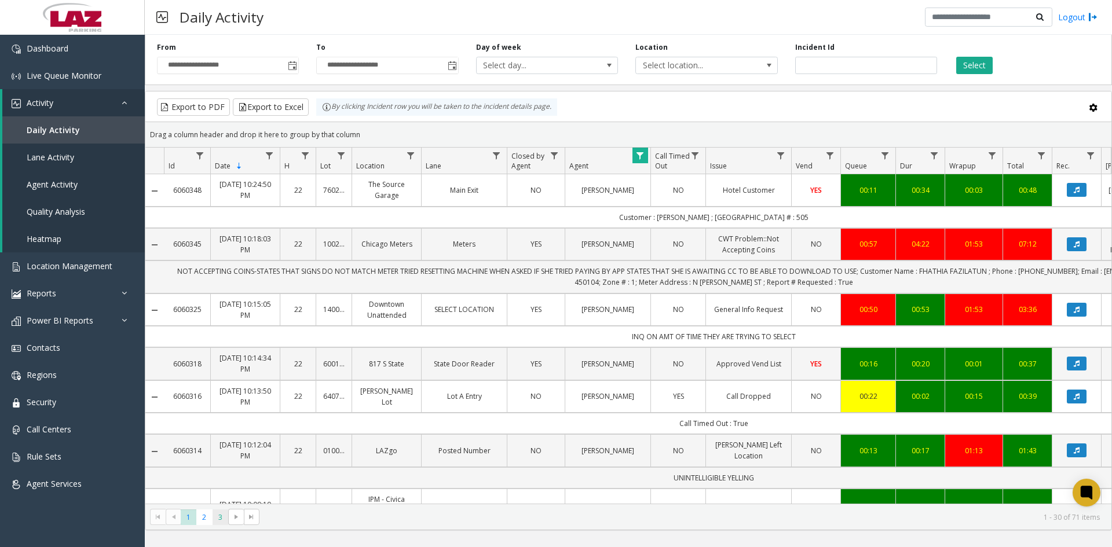 The image size is (1112, 547). Describe the element at coordinates (496, 155) in the screenshot. I see `a: Lane Filter Menu` at that location.